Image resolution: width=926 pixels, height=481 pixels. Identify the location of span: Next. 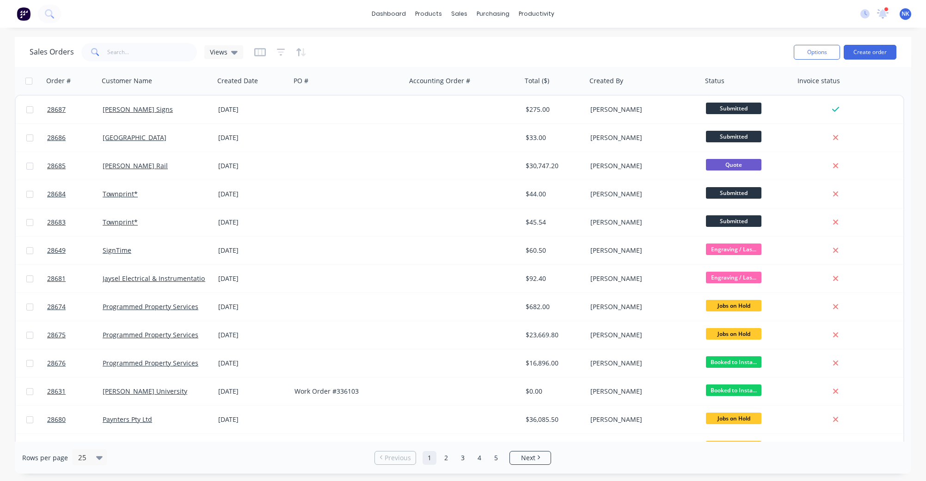
(528, 458).